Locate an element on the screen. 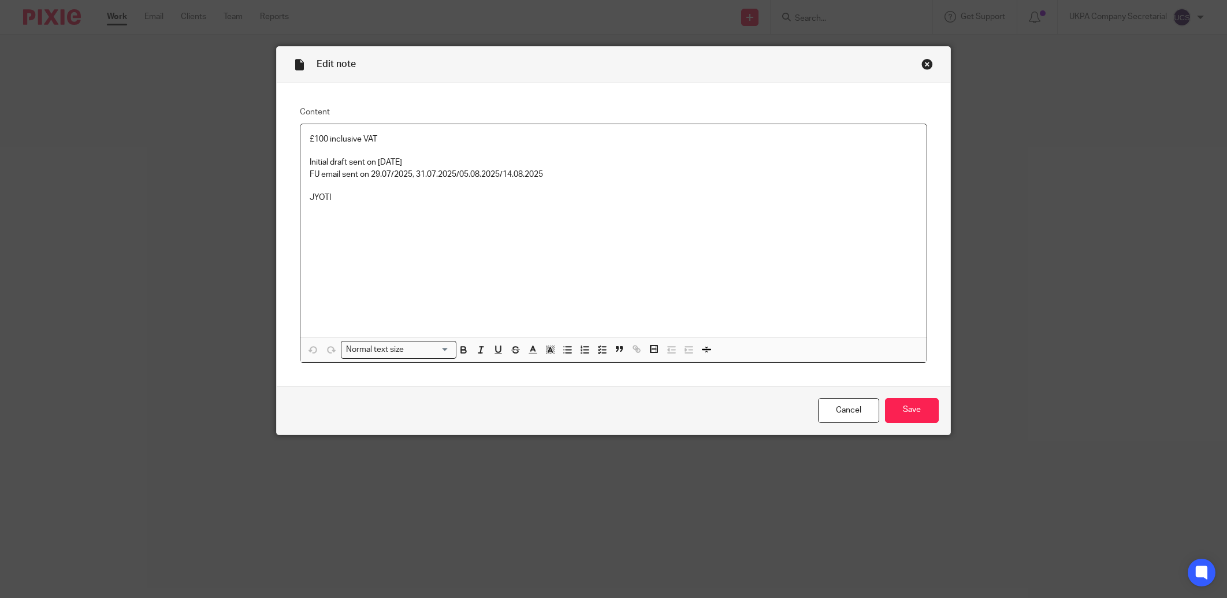  p: JYOTI is located at coordinates (613, 198).